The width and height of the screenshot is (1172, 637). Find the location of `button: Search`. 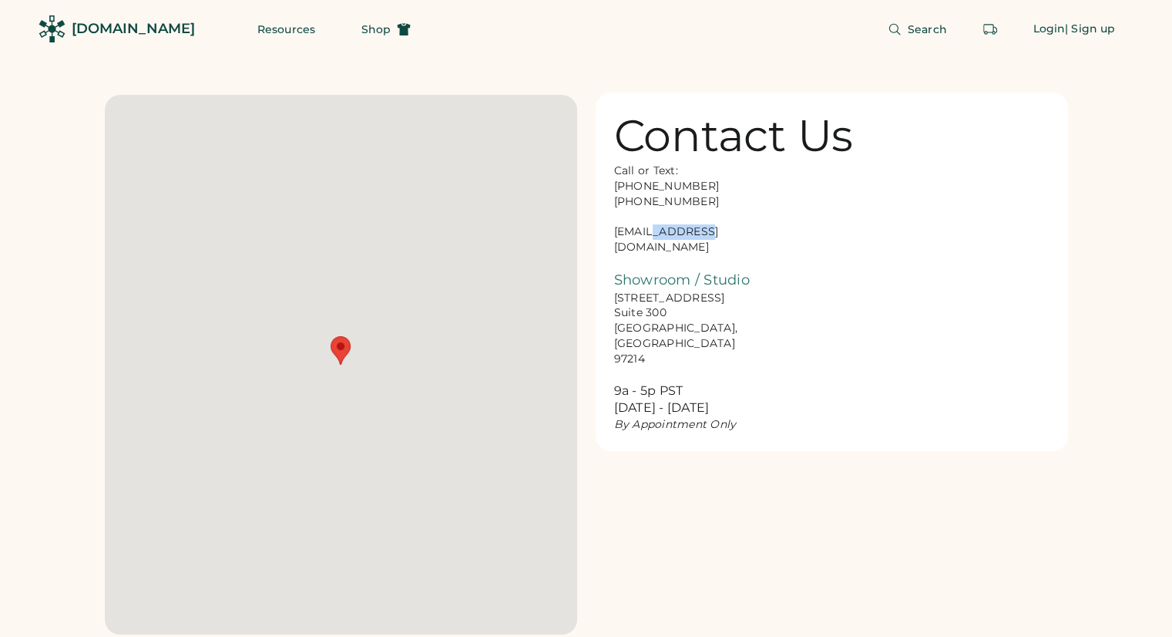

button: Search is located at coordinates (917, 29).